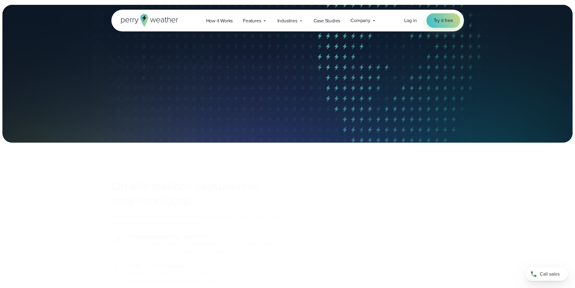 The image size is (575, 288). What do you see at coordinates (550, 274) in the screenshot?
I see `span: Call sales` at bounding box center [550, 274].